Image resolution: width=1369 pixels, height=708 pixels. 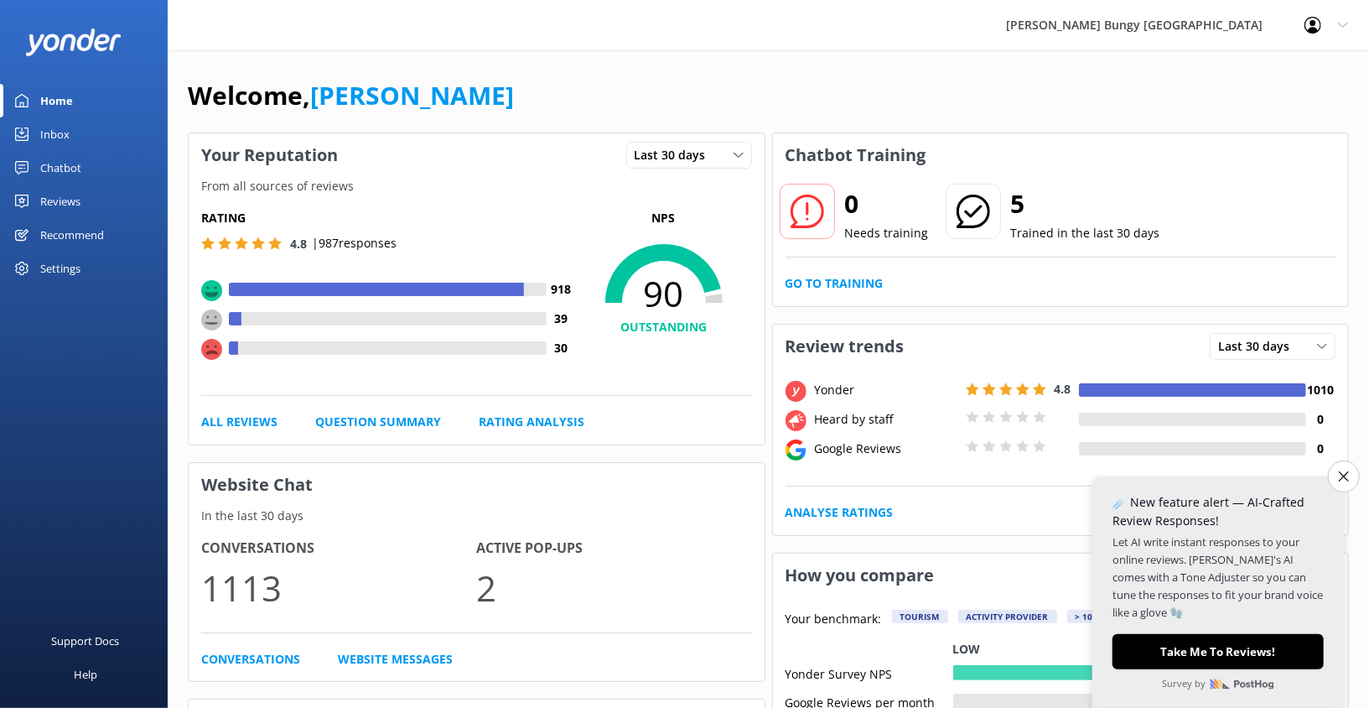 I want to click on p: From all sources of reviews, so click(x=476, y=186).